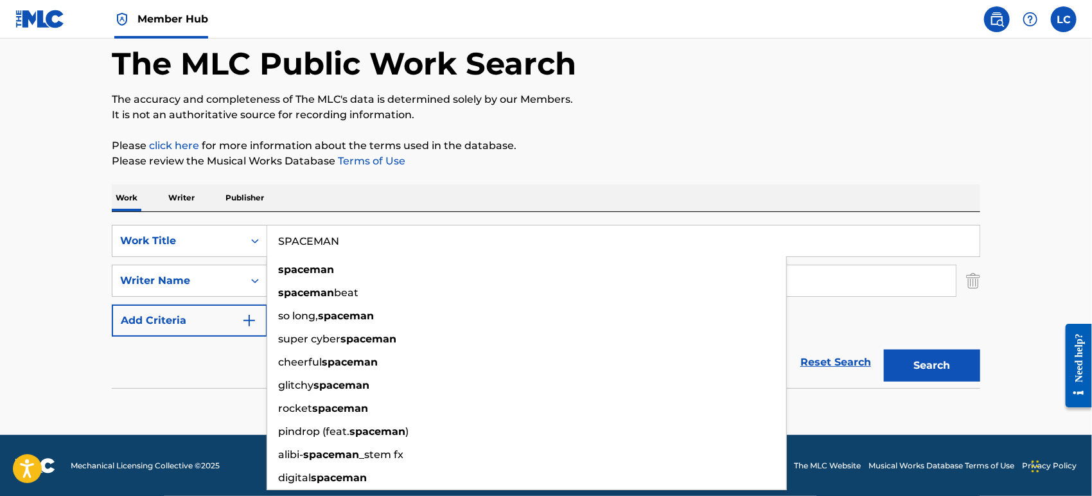 The image size is (1092, 496). Describe the element at coordinates (1063, 19) in the screenshot. I see `div: User Menu` at that location.